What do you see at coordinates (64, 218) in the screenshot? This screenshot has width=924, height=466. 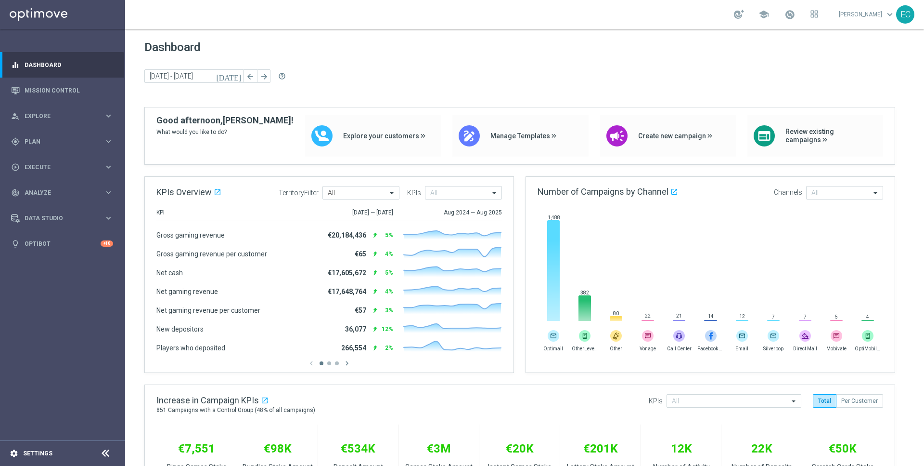 I see `span: Data Studio` at bounding box center [64, 218].